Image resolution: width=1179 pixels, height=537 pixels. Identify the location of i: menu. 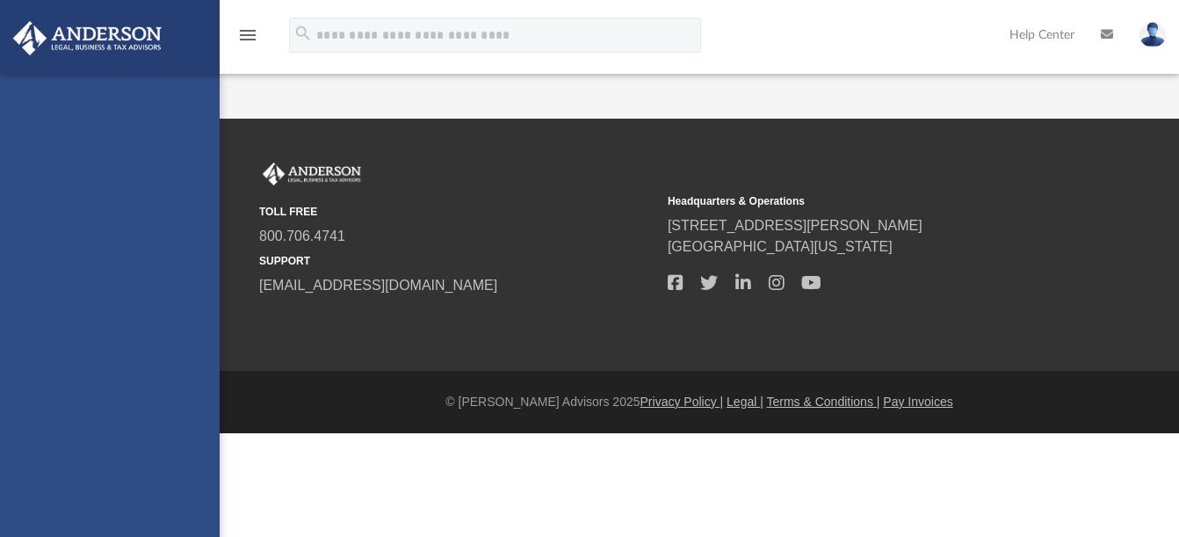
(248, 35).